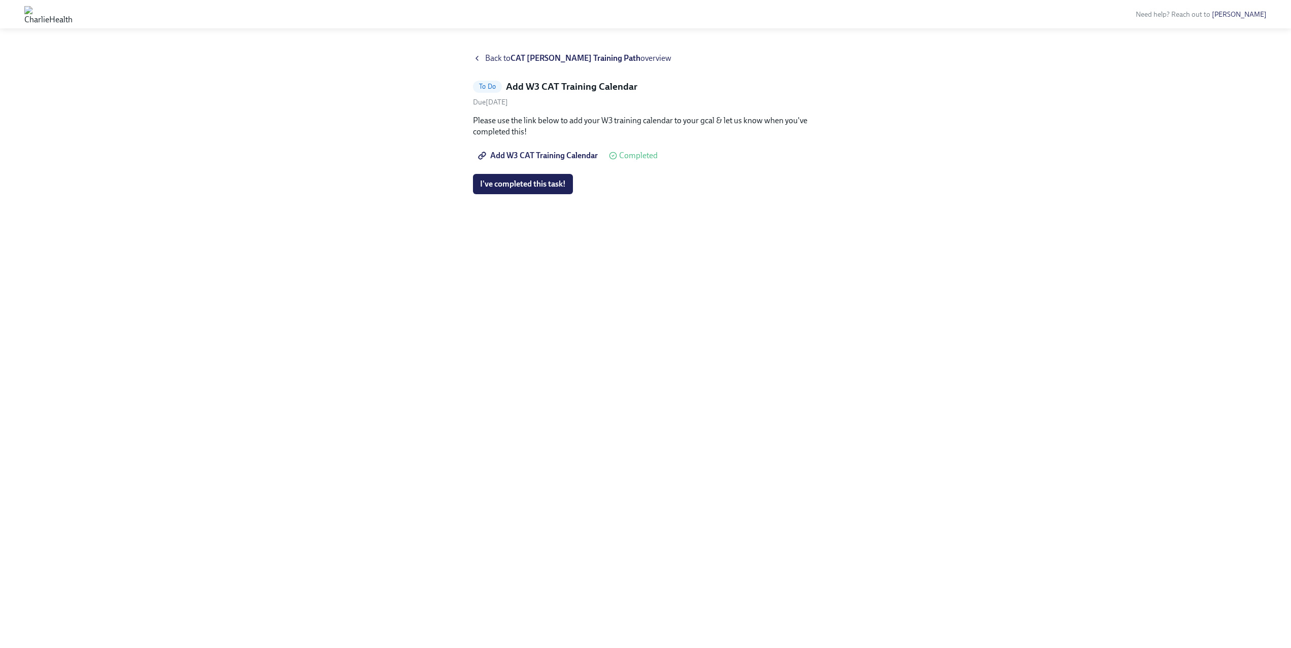 The height and width of the screenshot is (648, 1291). I want to click on span: Back to overview, so click(578, 58).